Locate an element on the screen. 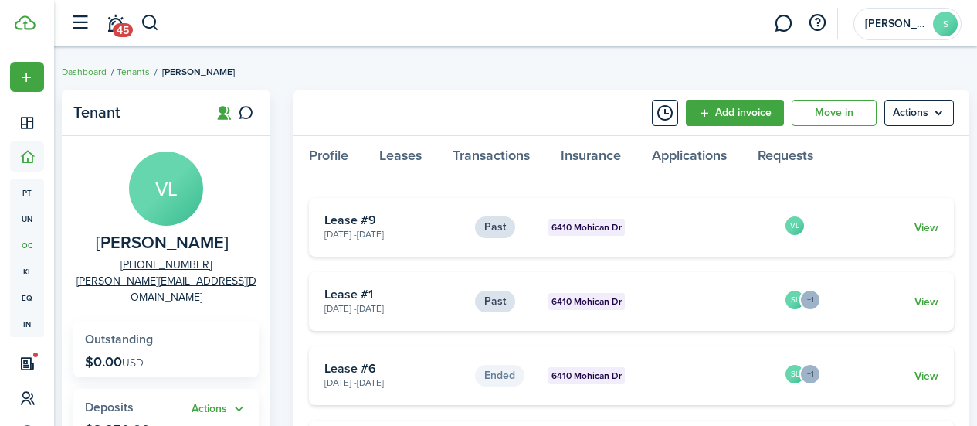 This screenshot has width=977, height=426. a: in is located at coordinates (27, 324).